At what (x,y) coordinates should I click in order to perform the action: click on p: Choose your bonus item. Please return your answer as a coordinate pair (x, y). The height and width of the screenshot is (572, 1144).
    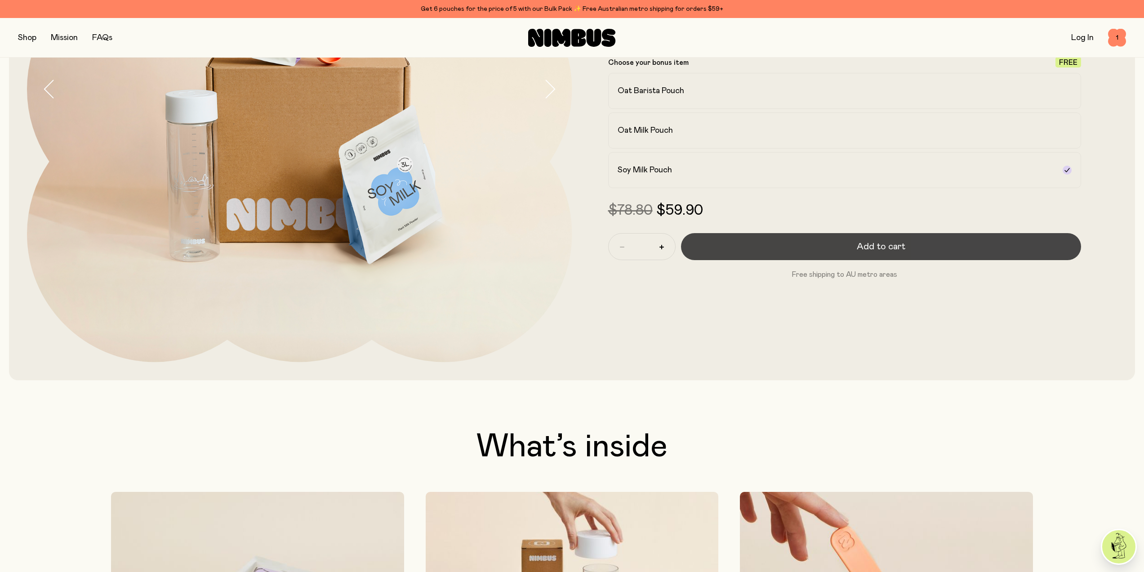
    Looking at the image, I should click on (648, 63).